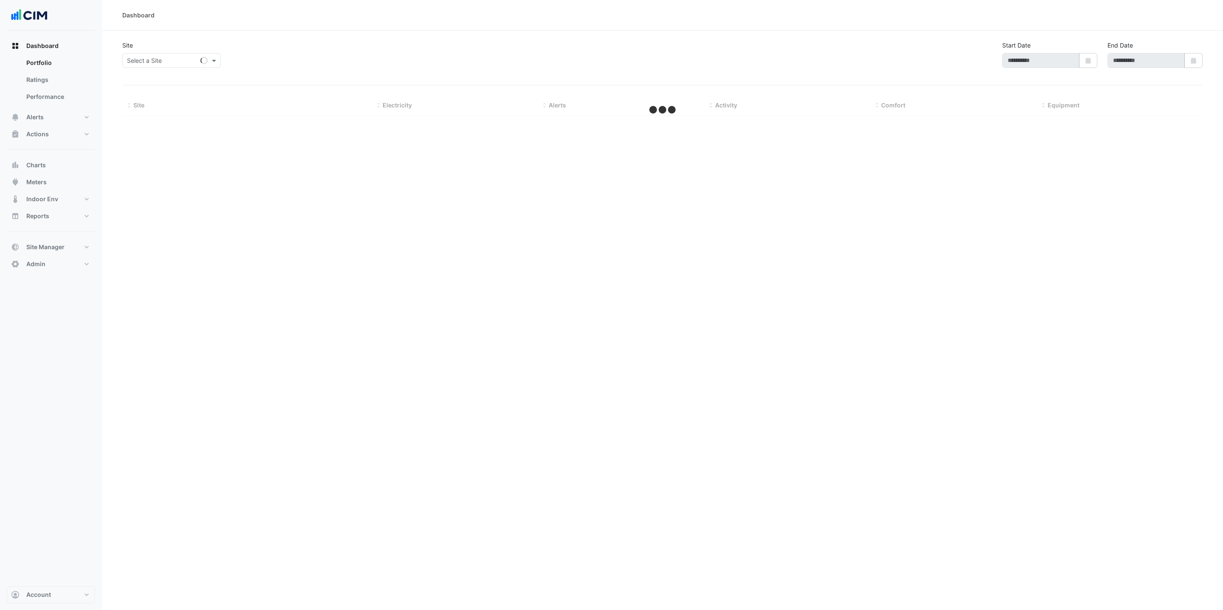 The width and height of the screenshot is (1223, 610). Describe the element at coordinates (51, 264) in the screenshot. I see `button: Admin` at that location.